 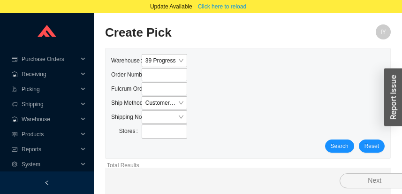 What do you see at coordinates (164, 103) in the screenshot?
I see `span: Customer Pickup - Warehouse` at bounding box center [164, 103].